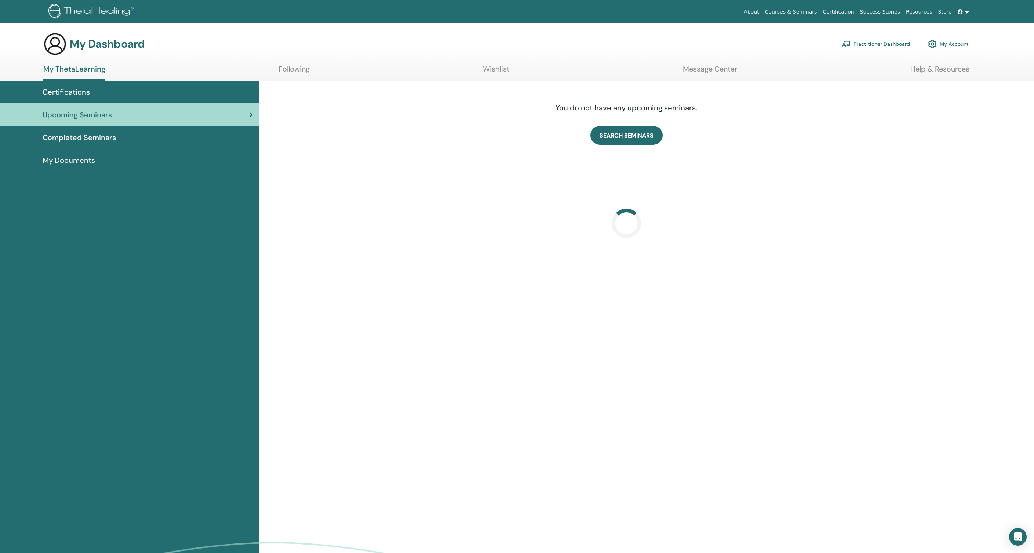 This screenshot has height=553, width=1034. Describe the element at coordinates (880, 12) in the screenshot. I see `a: Success Stories` at that location.